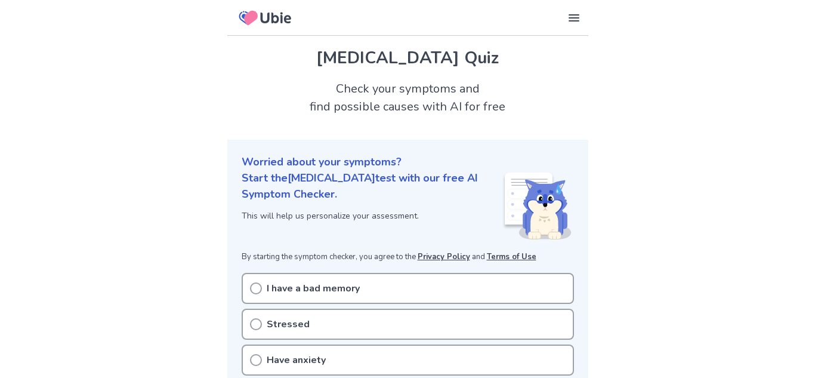 The width and height of the screenshot is (815, 378). I want to click on p: Worried about your symptoms?, so click(408, 162).